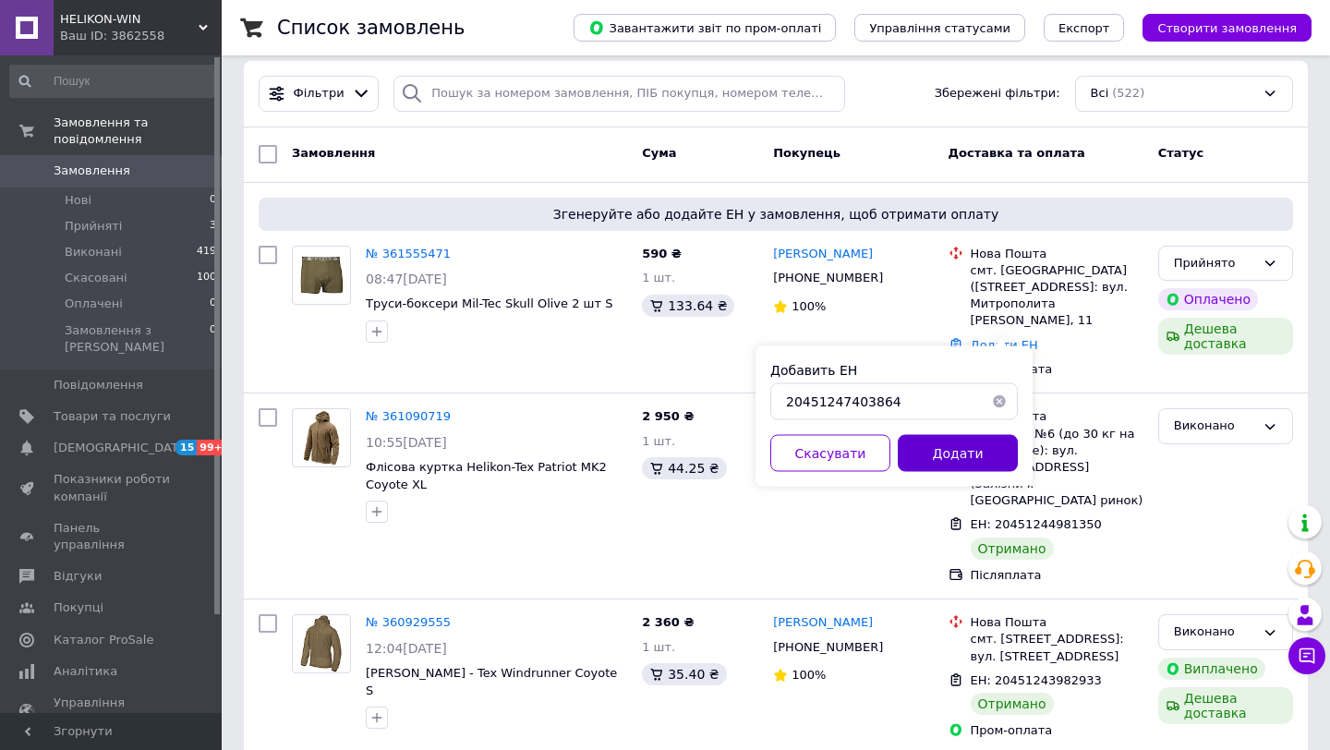  What do you see at coordinates (997, 93) in the screenshot?
I see `span: Збережені фільтри:` at bounding box center [997, 93].